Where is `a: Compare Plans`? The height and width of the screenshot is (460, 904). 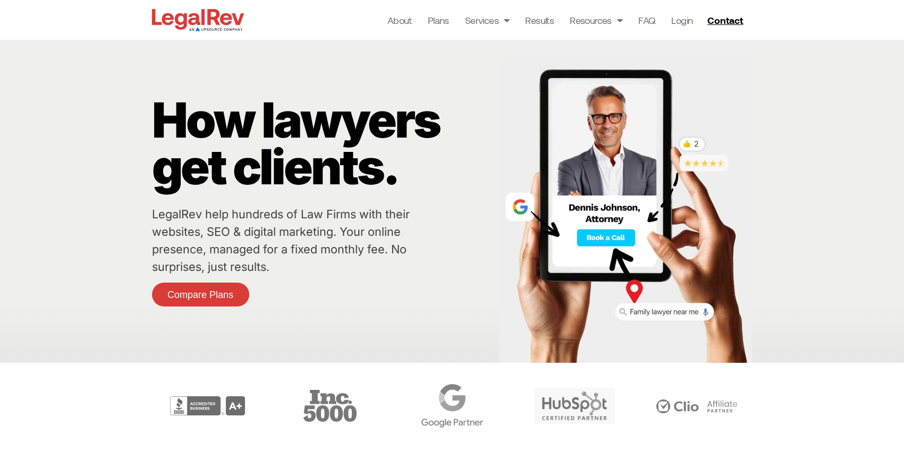 a: Compare Plans is located at coordinates (200, 294).